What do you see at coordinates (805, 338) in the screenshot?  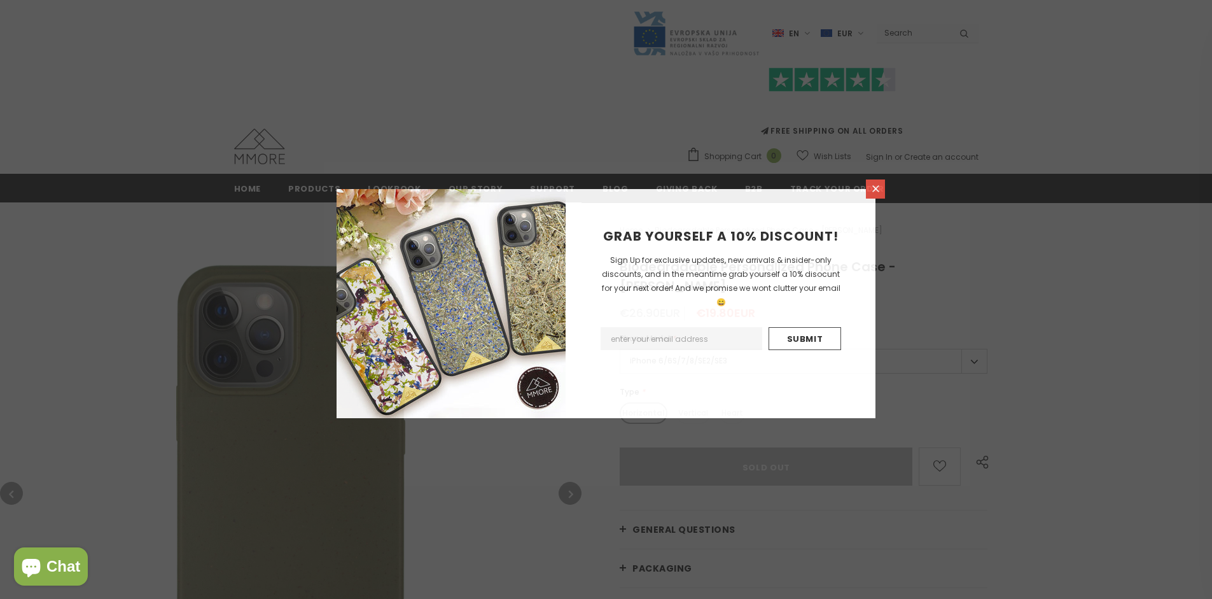 I see `input: Submit` at bounding box center [805, 338].